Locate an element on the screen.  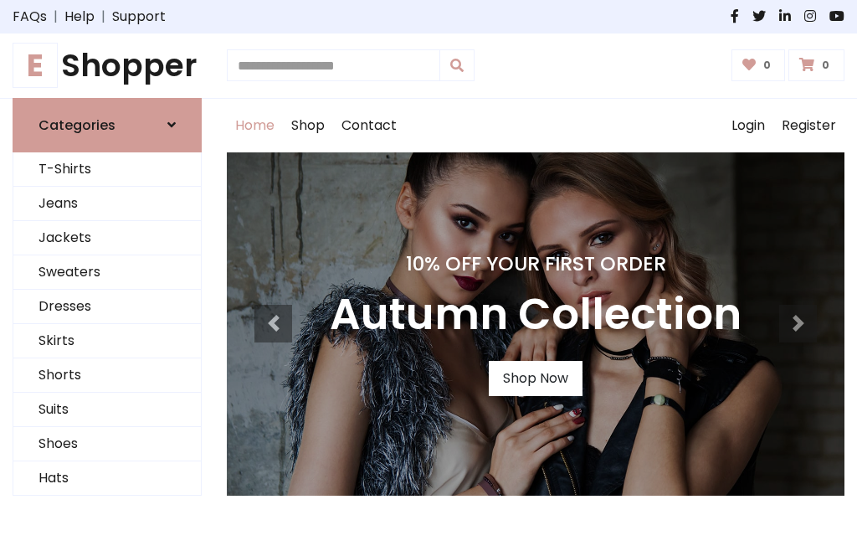
a: Dresses is located at coordinates (107, 306).